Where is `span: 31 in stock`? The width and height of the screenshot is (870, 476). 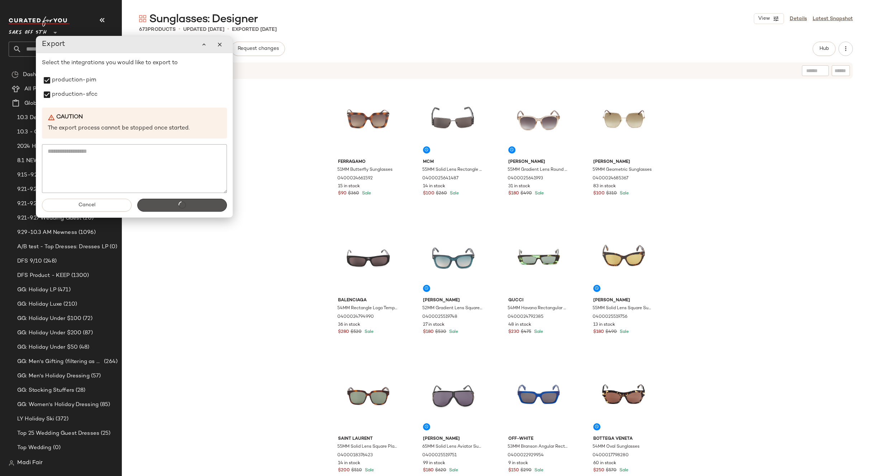 span: 31 in stock is located at coordinates (519, 187).